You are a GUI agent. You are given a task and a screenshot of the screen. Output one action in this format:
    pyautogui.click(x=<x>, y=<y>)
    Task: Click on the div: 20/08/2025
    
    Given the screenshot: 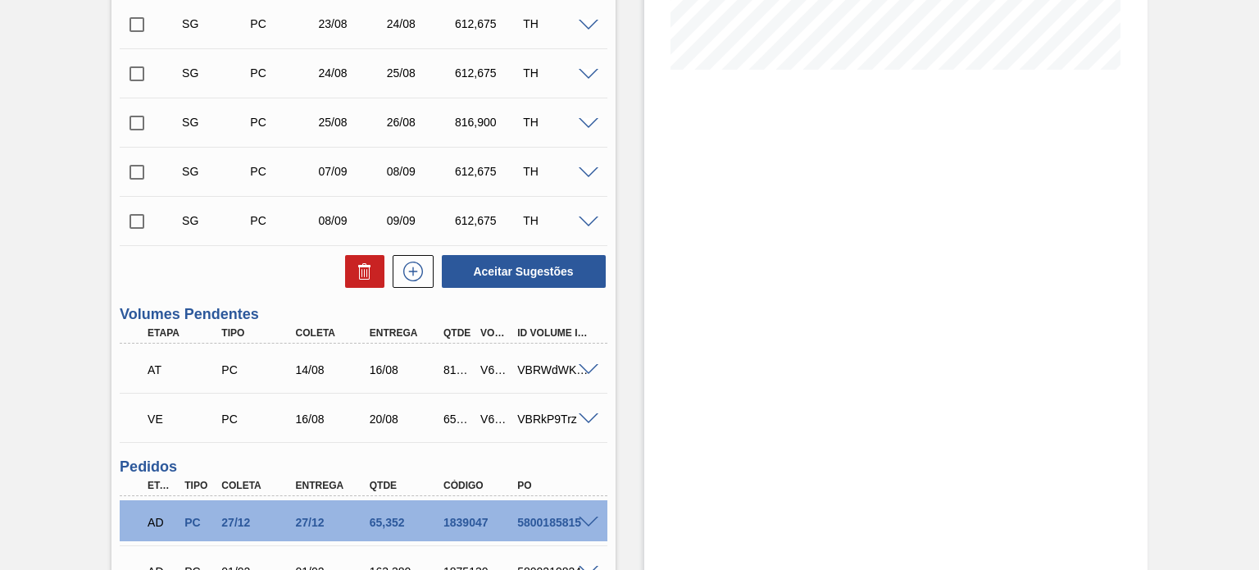 What is the action you would take?
    pyautogui.click(x=406, y=419)
    